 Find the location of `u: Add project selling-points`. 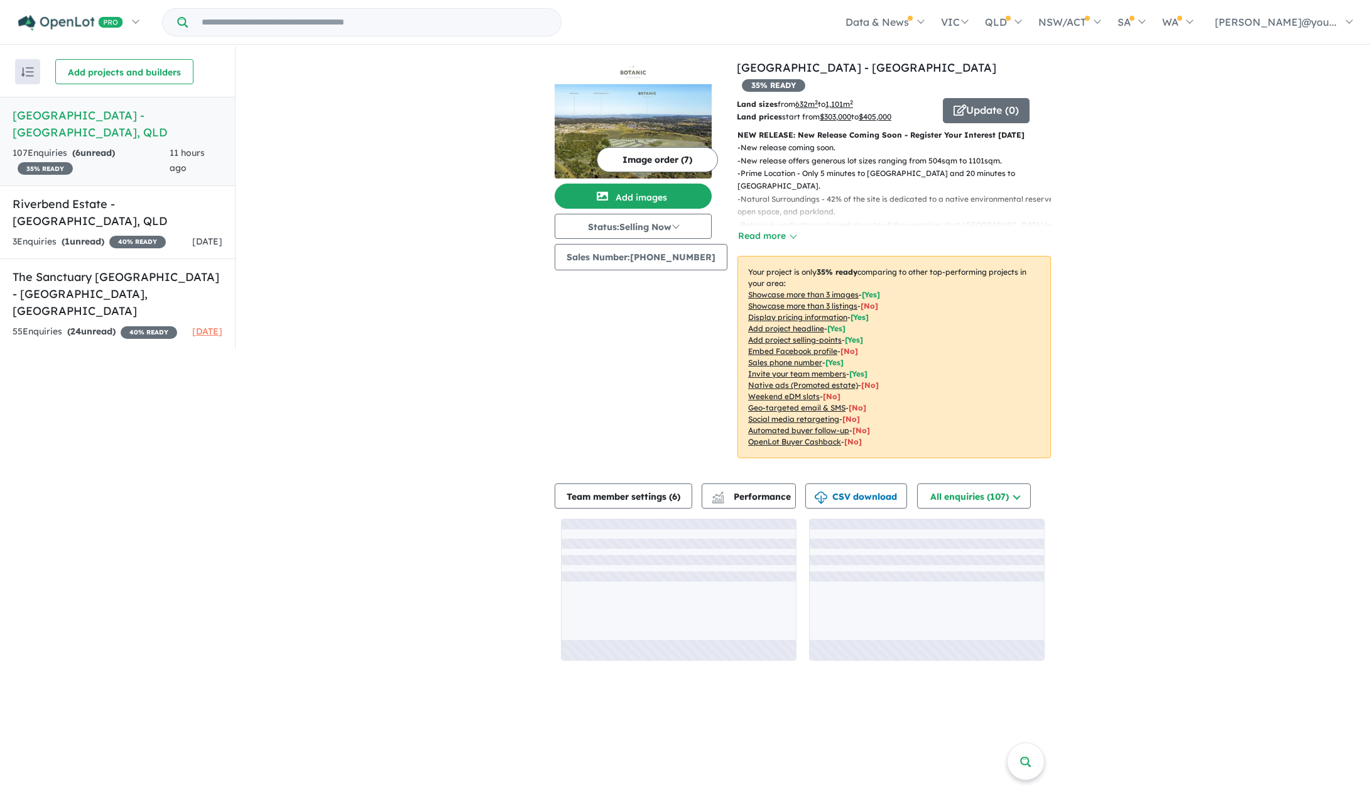

u: Add project selling-points is located at coordinates (795, 339).